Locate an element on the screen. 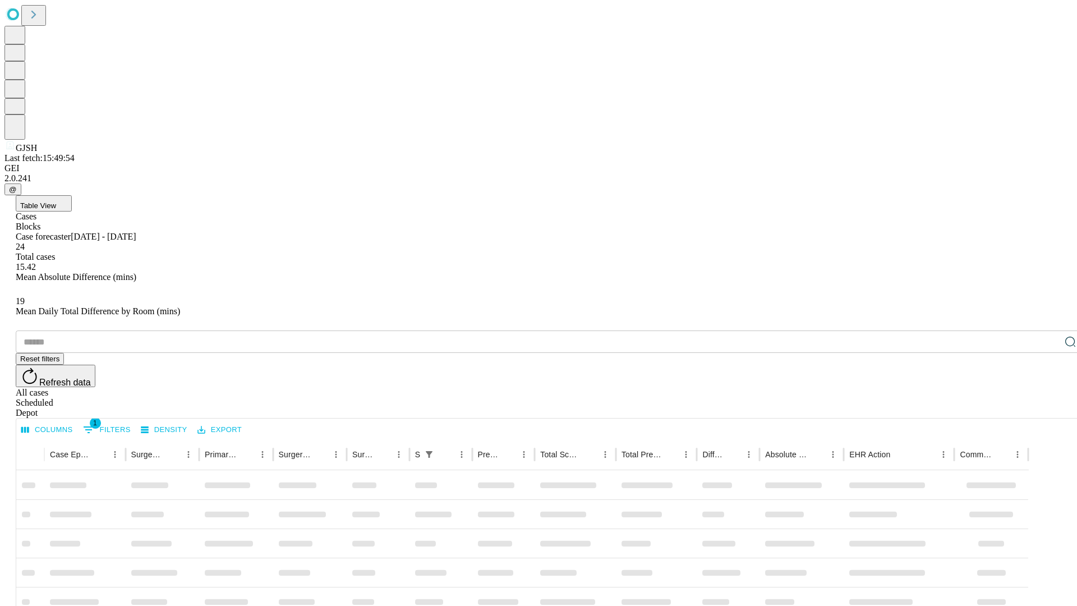 This screenshot has height=606, width=1077. div: EHR Action is located at coordinates (869, 454).